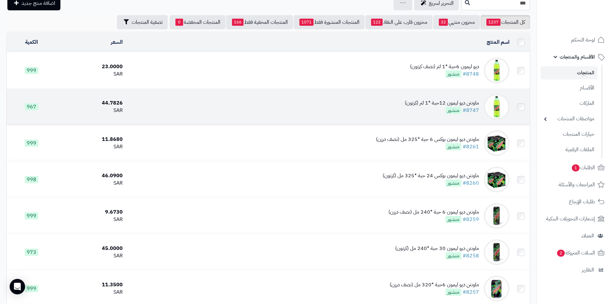  Describe the element at coordinates (588, 270) in the screenshot. I see `span: التقارير` at that location.